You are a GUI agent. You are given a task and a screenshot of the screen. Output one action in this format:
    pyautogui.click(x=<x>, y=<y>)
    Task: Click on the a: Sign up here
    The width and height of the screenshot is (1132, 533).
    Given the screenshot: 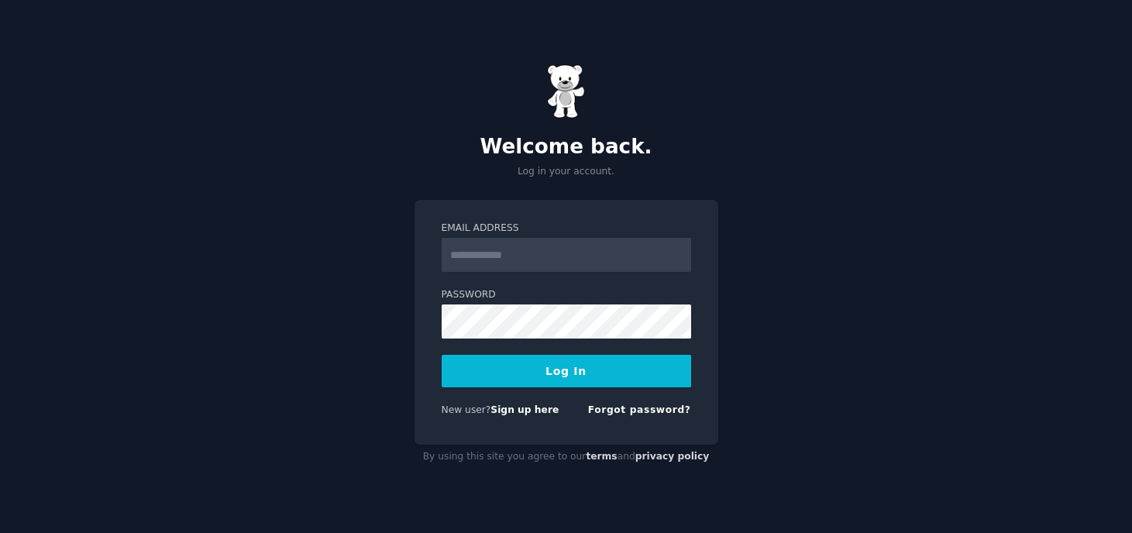 What is the action you would take?
    pyautogui.click(x=524, y=410)
    